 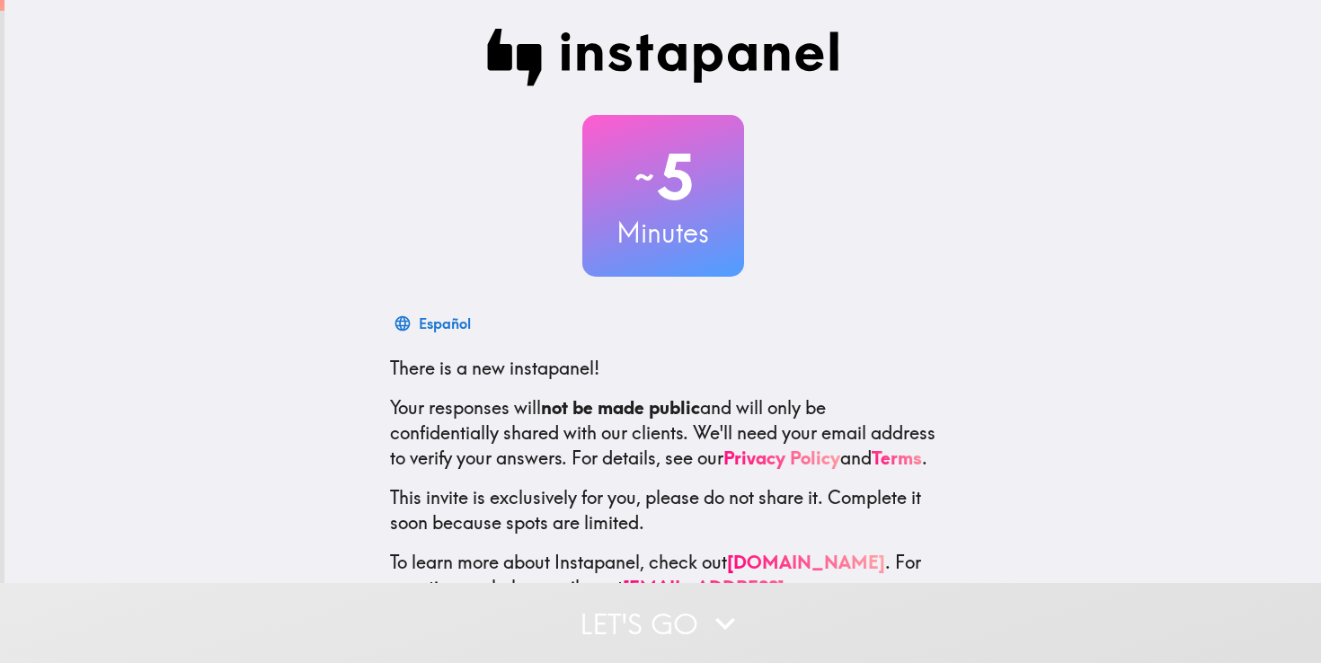 I want to click on button: Español, so click(x=434, y=323).